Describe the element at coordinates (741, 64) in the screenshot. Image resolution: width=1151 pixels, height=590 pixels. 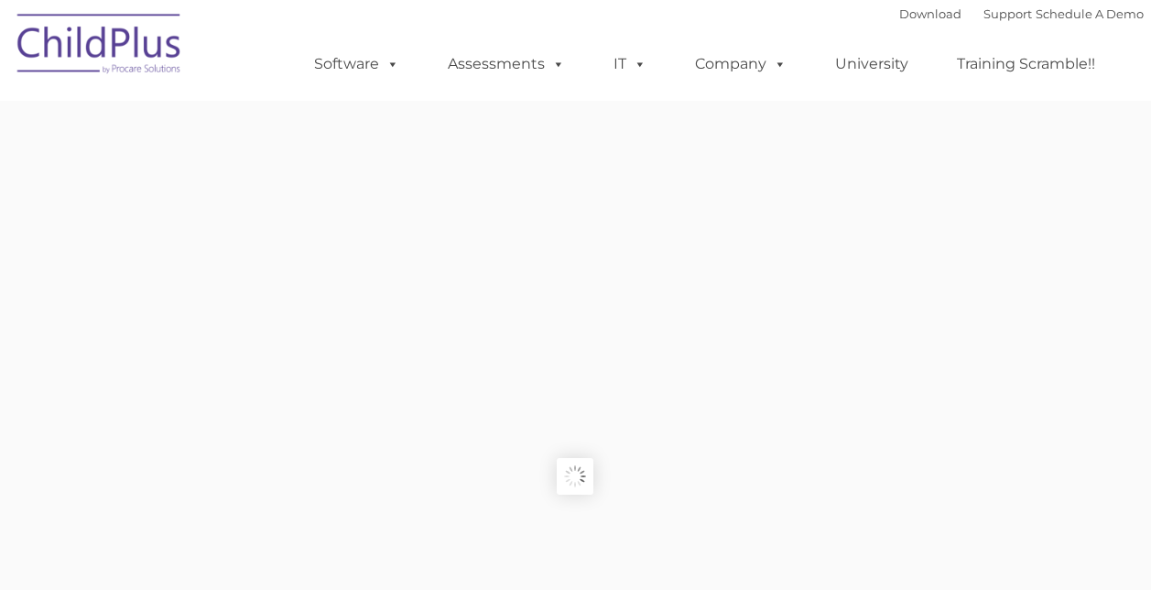
I see `a: Company` at that location.